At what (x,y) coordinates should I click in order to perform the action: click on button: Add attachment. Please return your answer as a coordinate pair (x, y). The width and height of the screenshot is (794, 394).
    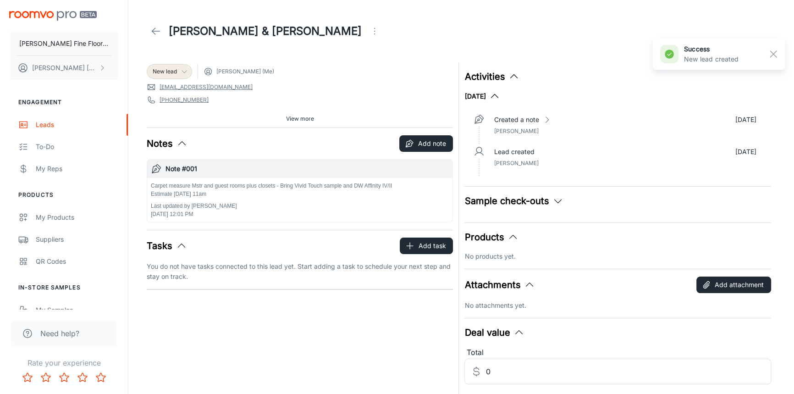
    Looking at the image, I should click on (734, 285).